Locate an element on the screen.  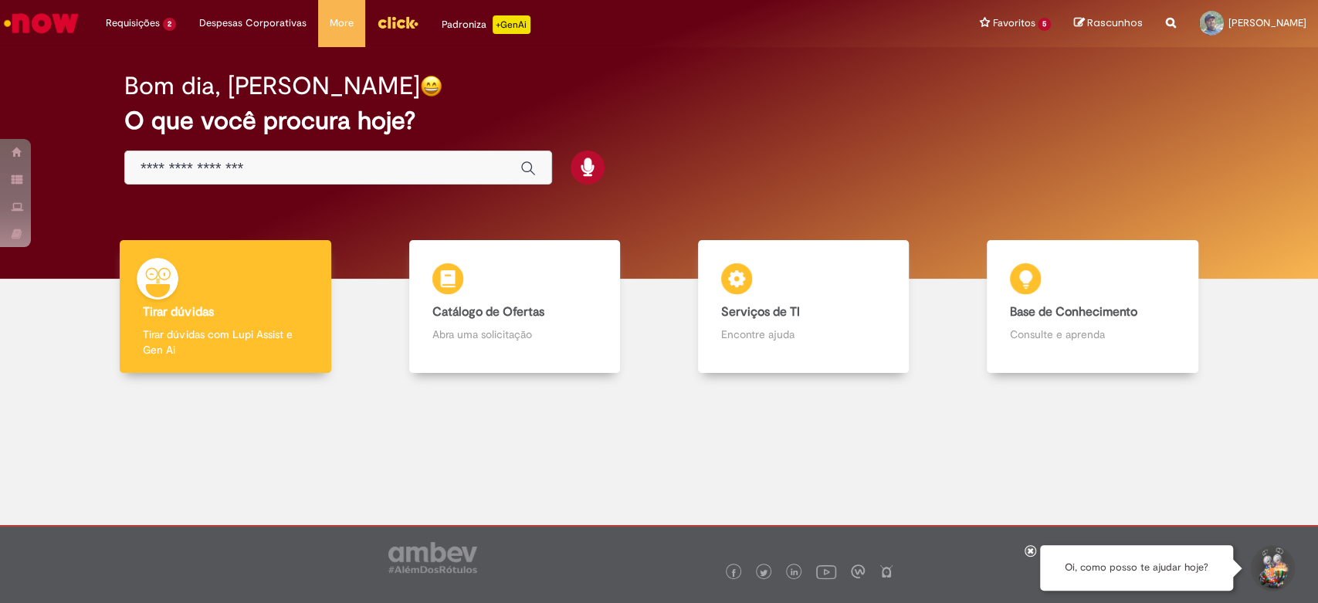
b: Base de Conhecimento is located at coordinates (1073, 312).